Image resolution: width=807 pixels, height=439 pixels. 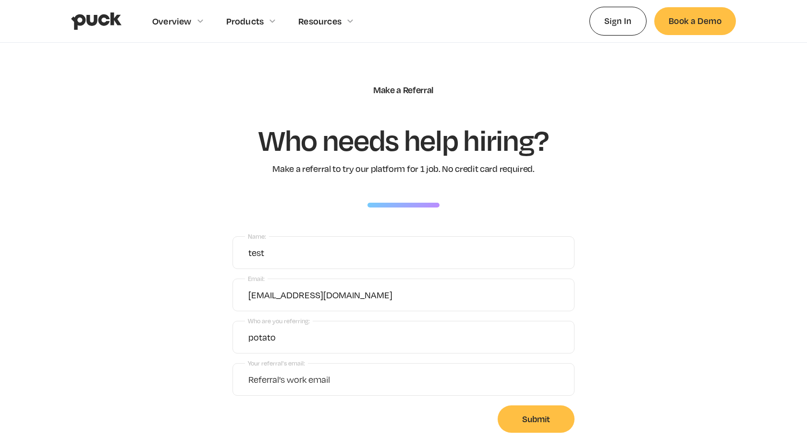 I want to click on div: Products, so click(x=245, y=21).